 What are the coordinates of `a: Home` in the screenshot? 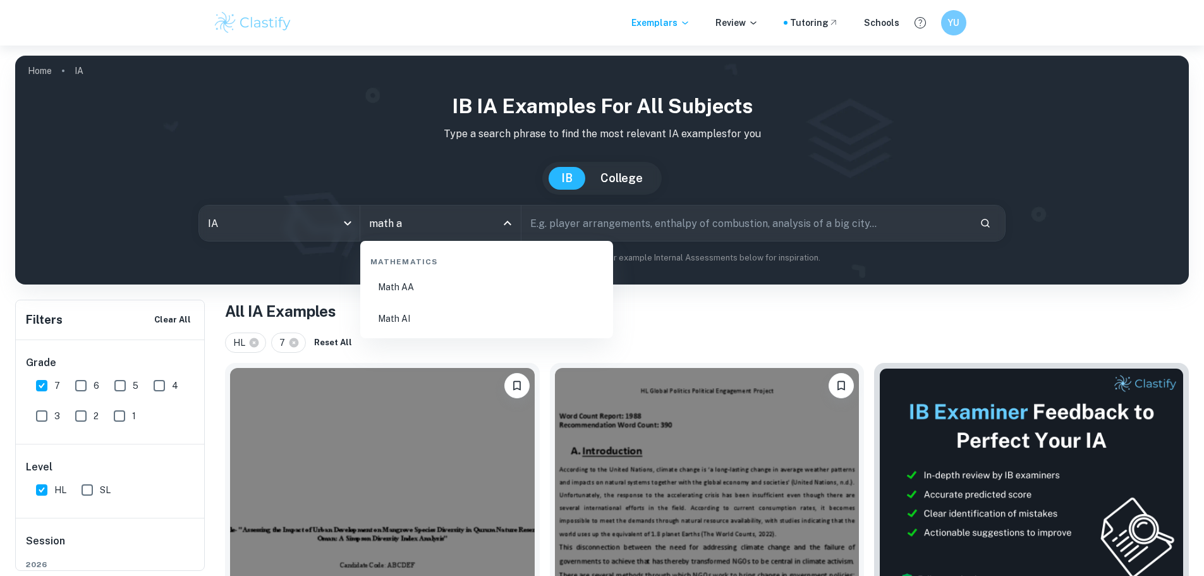 It's located at (40, 71).